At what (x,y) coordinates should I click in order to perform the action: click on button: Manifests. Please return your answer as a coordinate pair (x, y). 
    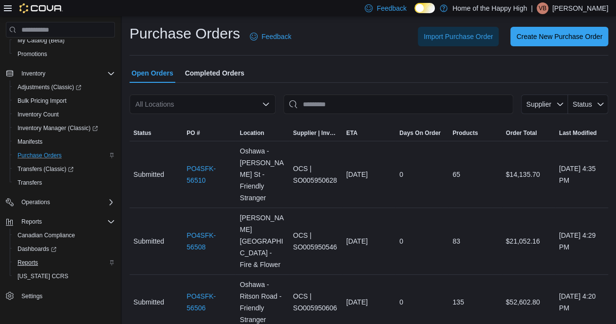
    Looking at the image, I should click on (64, 142).